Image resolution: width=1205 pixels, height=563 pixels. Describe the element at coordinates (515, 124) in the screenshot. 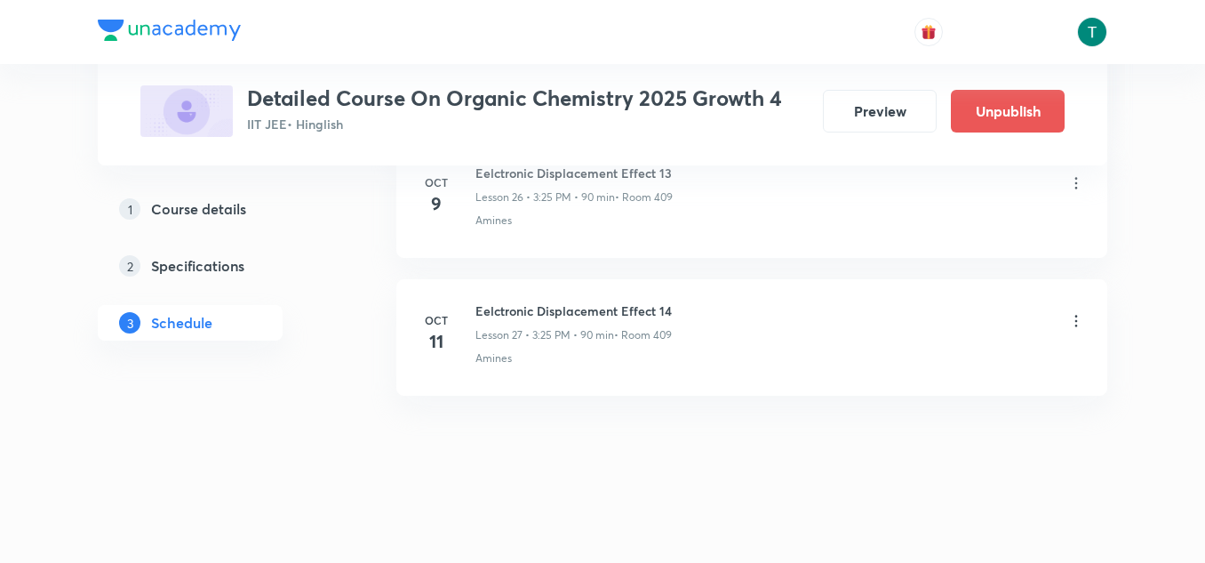

I see `p: IIT JEE • Hinglish` at that location.